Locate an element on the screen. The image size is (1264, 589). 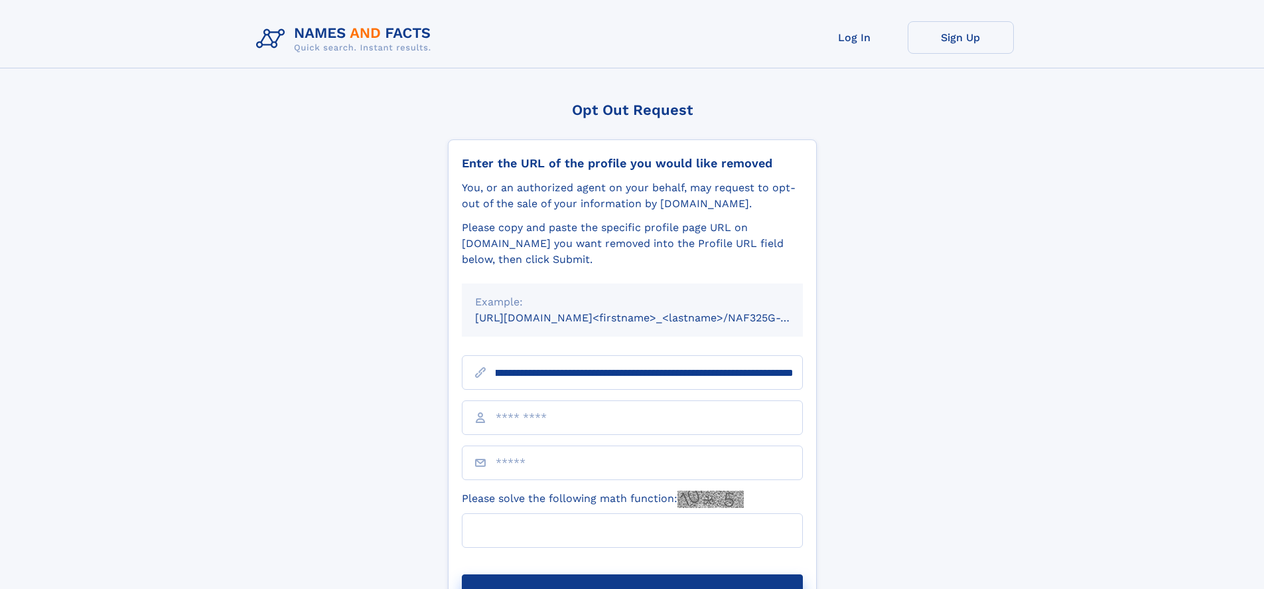
a: Log In is located at coordinates (855, 37).